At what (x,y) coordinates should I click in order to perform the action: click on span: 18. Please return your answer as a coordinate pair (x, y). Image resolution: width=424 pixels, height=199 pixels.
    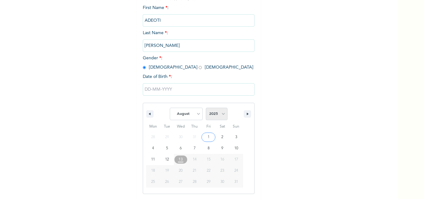
    Looking at the image, I should click on (153, 171).